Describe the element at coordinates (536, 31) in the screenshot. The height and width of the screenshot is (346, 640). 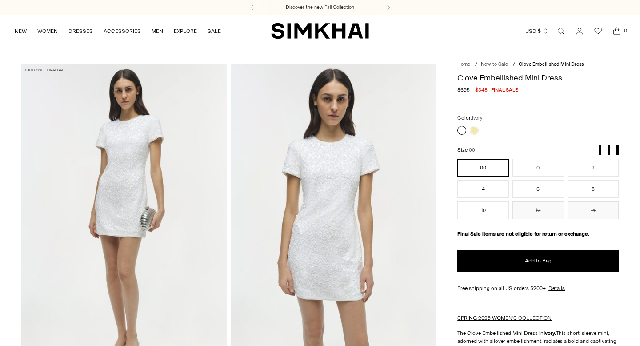
I see `button: USD $` at that location.